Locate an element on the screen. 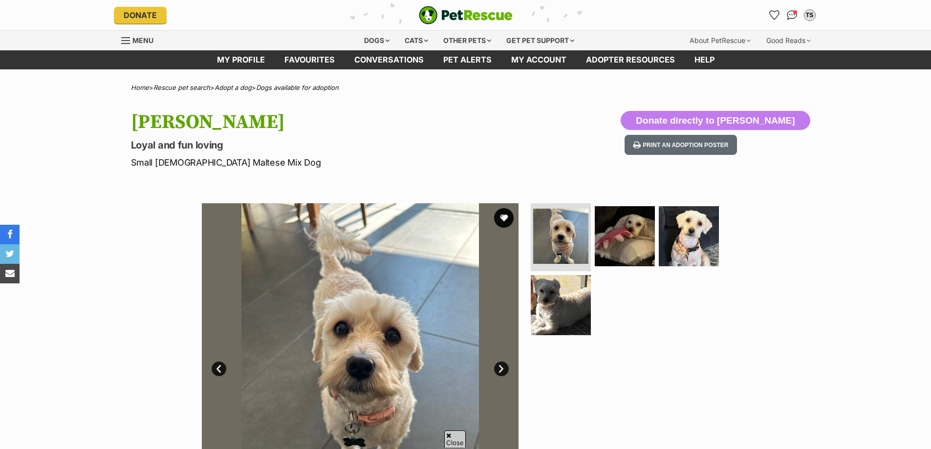 The image size is (931, 449). img: logo-e224e6f780fb5917bec1dbf3a21bbac754714ae5b6737aabdf751b685950b380.svg is located at coordinates (466, 15).